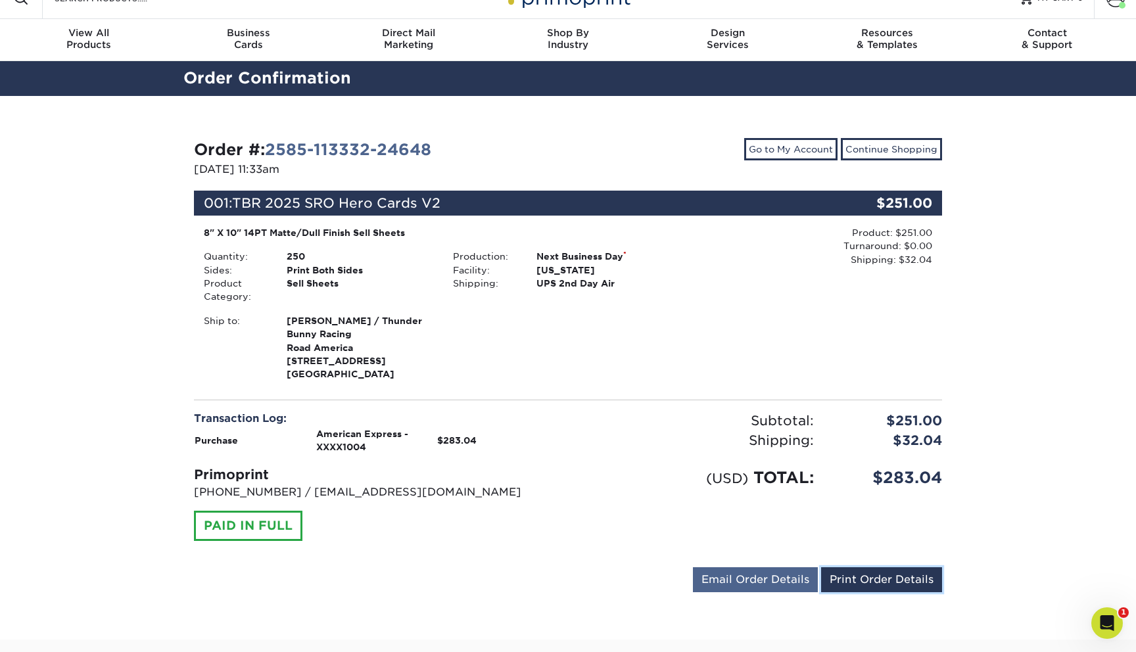 Image resolution: width=1136 pixels, height=652 pixels. I want to click on strong: Purchase, so click(216, 440).